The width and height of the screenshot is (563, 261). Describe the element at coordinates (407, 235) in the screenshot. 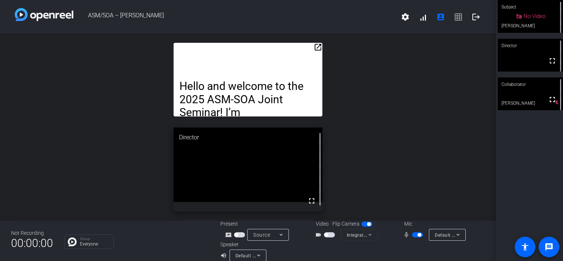

I see `mat-icon: mic_none` at that location.